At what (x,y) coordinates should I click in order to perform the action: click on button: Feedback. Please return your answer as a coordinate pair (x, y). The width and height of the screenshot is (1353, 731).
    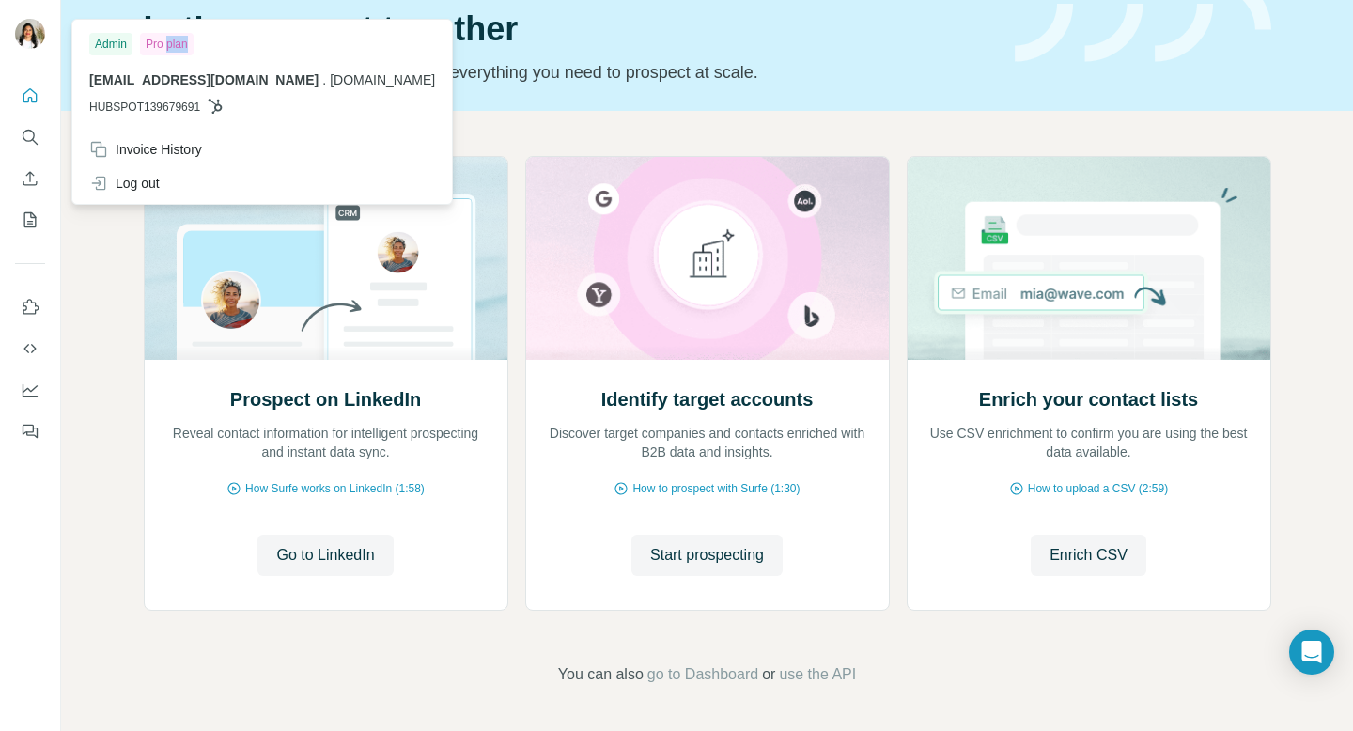
    Looking at the image, I should click on (30, 431).